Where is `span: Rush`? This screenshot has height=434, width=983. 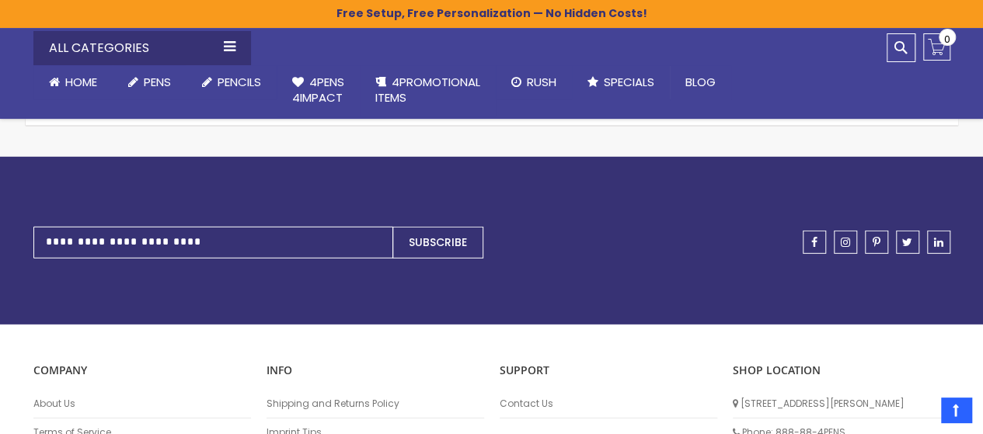 span: Rush is located at coordinates (541, 82).